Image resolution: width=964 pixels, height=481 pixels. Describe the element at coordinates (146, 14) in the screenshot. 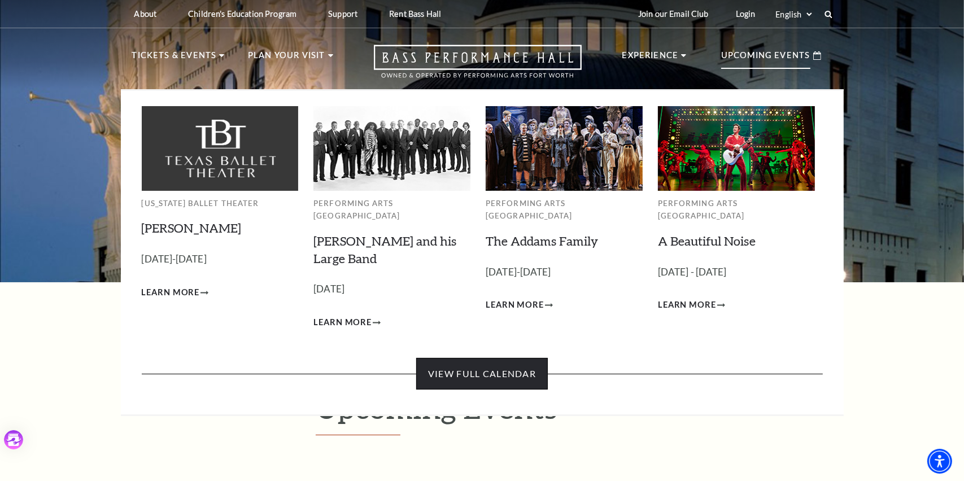

I see `p: About` at that location.